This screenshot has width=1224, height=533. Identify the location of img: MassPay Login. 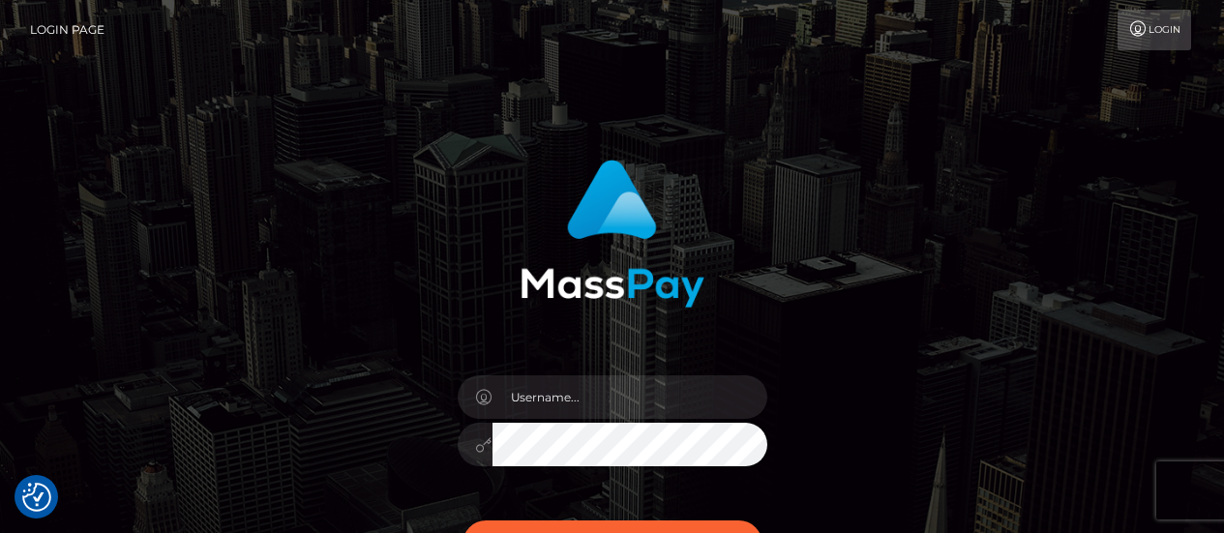
(613, 233).